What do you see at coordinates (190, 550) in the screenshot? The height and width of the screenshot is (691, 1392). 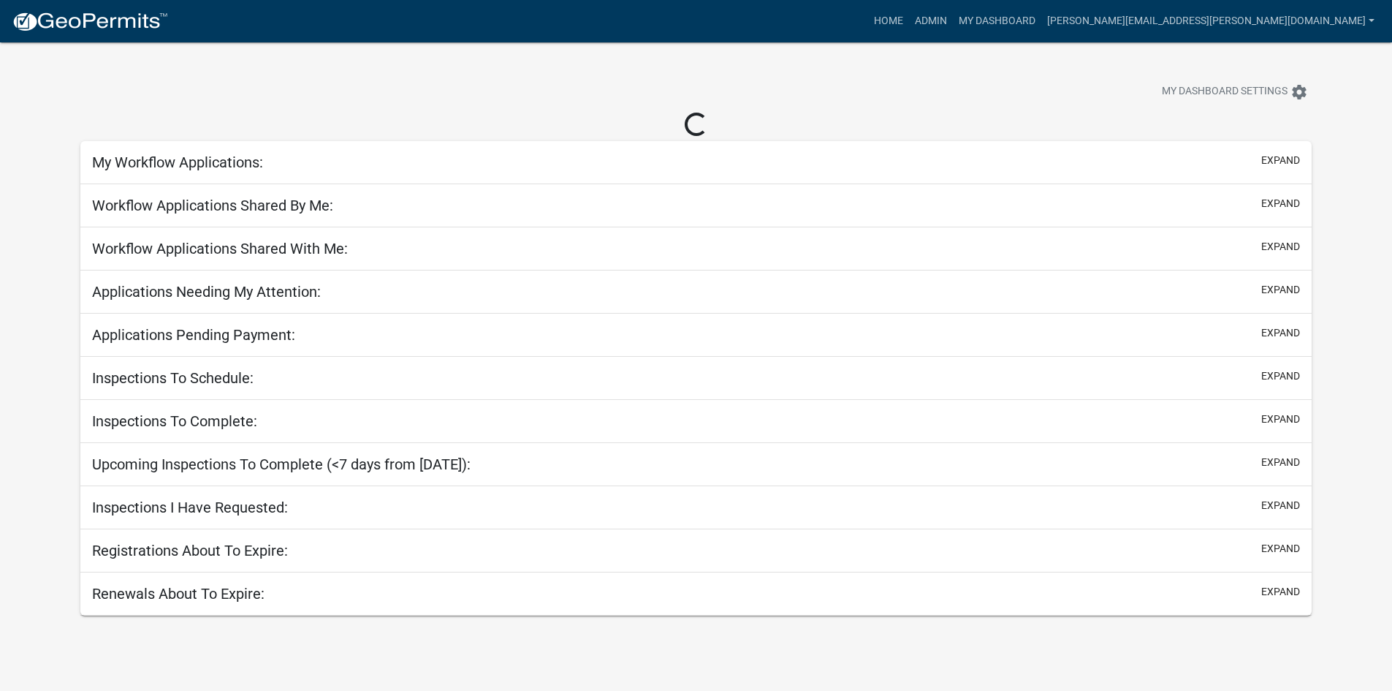 I see `h5: Registrations About To Expire:` at bounding box center [190, 550].